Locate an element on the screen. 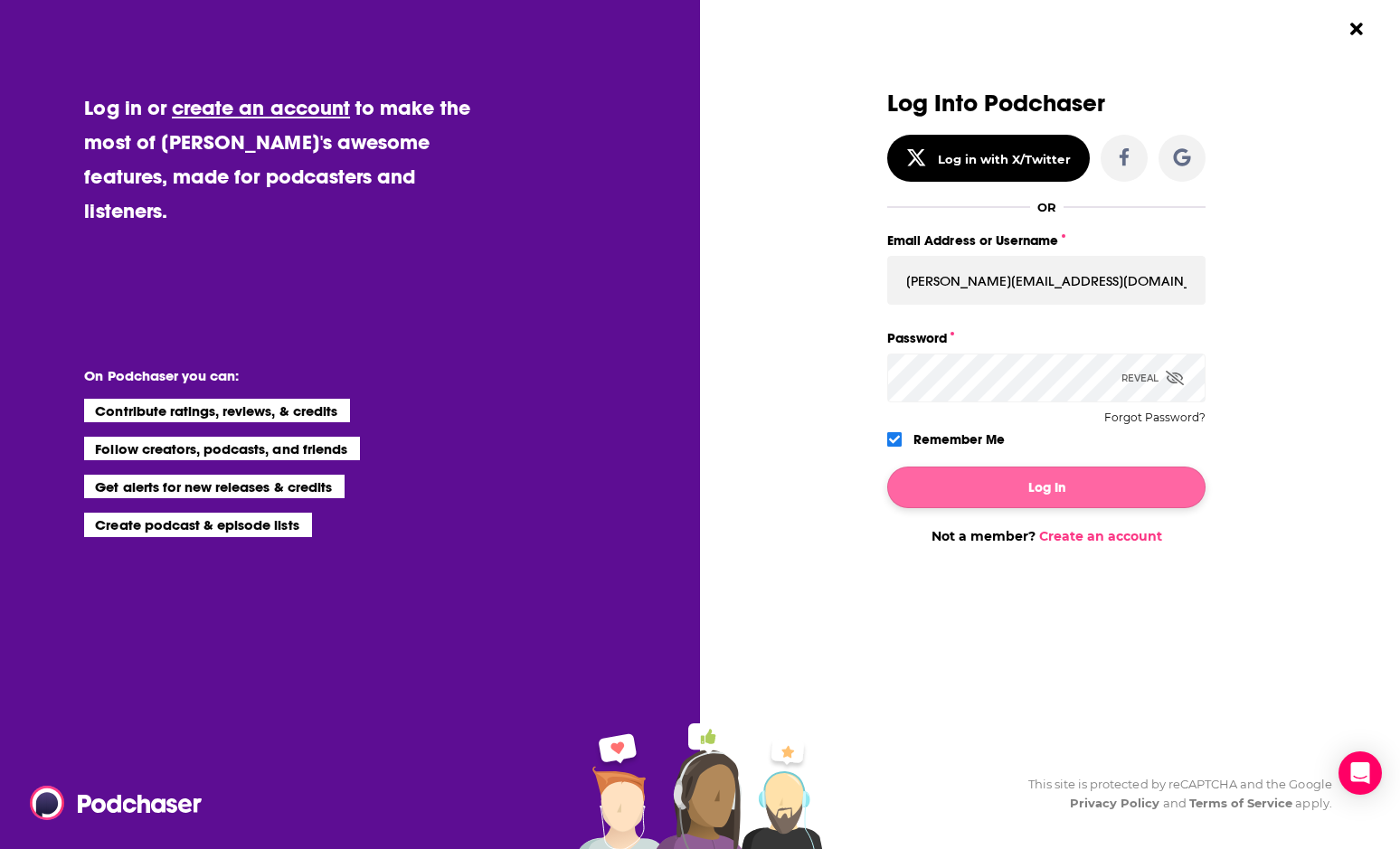  button: Log In is located at coordinates (1047, 487).